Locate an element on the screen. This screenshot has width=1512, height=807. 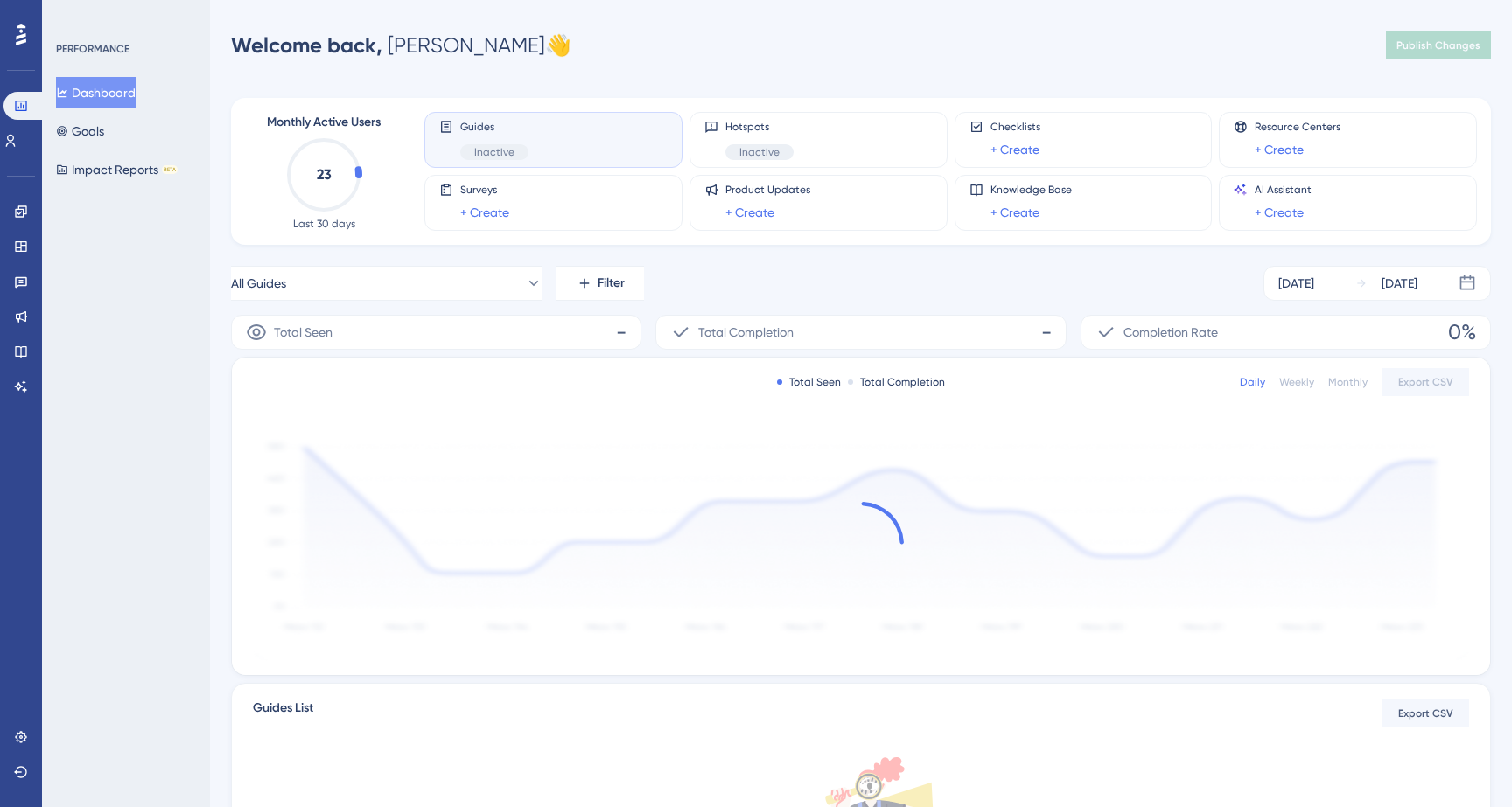
span: Checklists is located at coordinates (1015, 126).